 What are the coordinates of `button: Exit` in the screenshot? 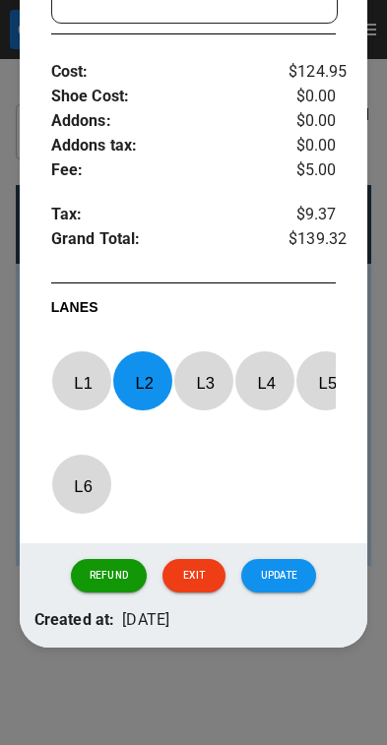 It's located at (194, 576).